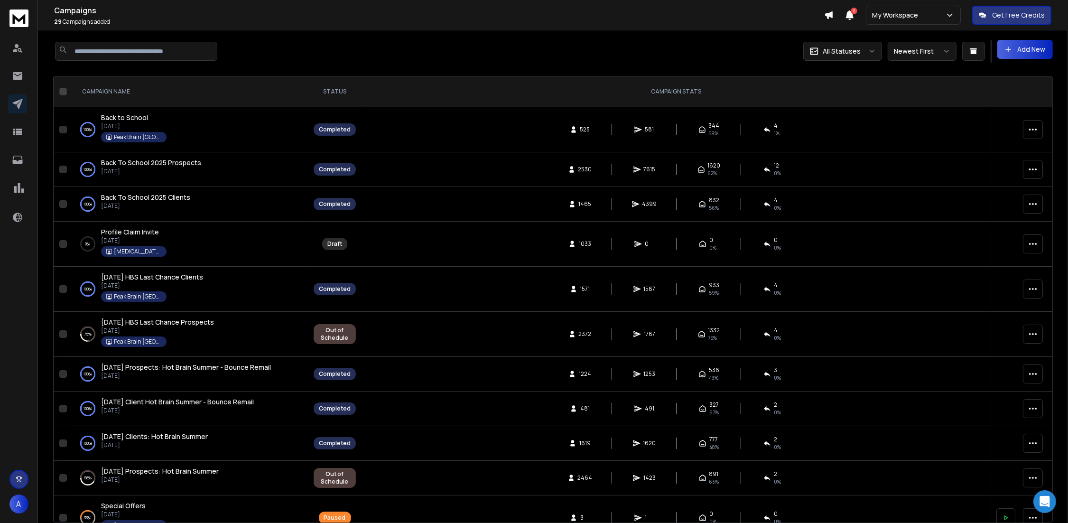 This screenshot has width=1068, height=523. Describe the element at coordinates (922, 51) in the screenshot. I see `button: Newest First` at that location.